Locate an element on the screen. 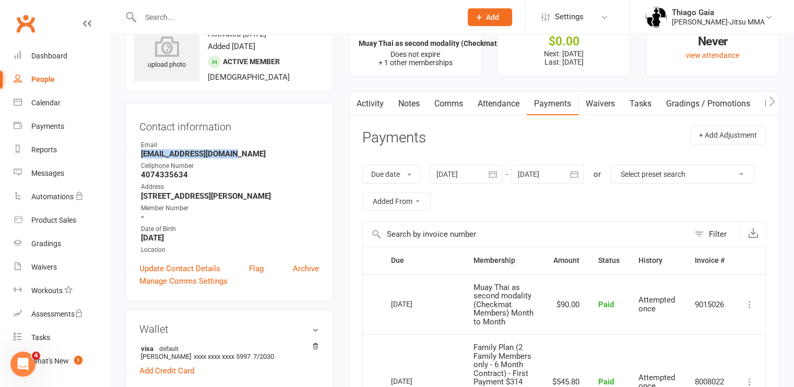 Image resolution: width=794 pixels, height=387 pixels. div: Payments is located at coordinates (47, 126).